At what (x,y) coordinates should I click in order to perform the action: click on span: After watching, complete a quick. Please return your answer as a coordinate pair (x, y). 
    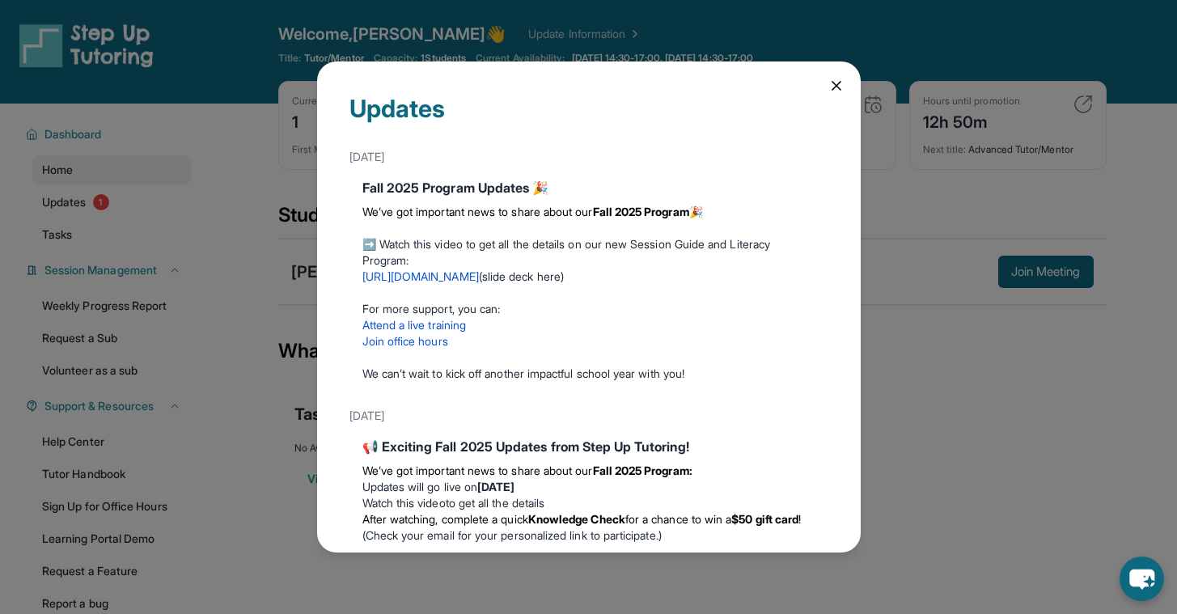
    Looking at the image, I should click on (445, 519).